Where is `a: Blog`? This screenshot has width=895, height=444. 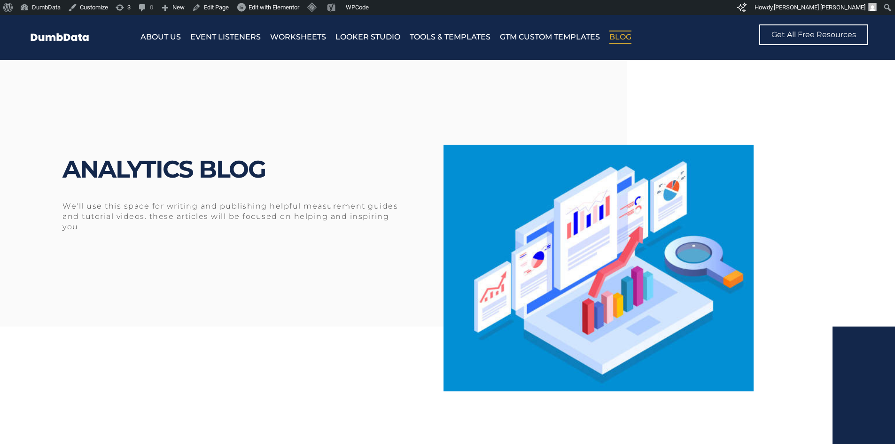 a: Blog is located at coordinates (620, 37).